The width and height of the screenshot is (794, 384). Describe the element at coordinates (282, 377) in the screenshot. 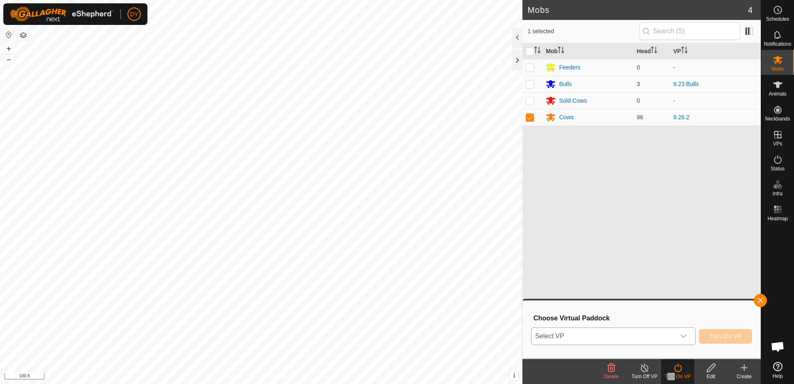

I see `a: Contact Us` at that location.